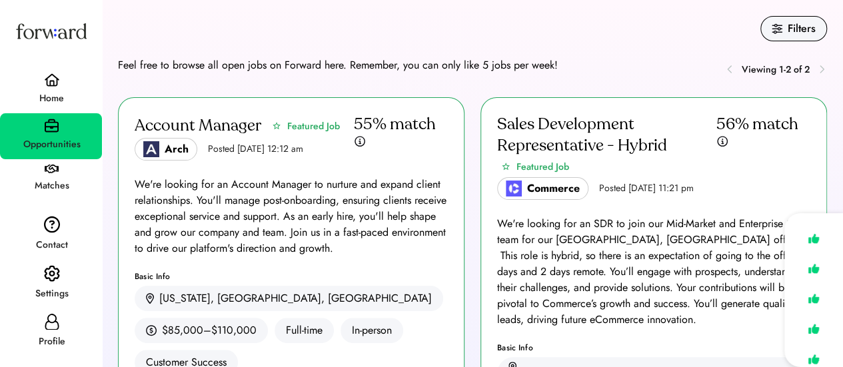  What do you see at coordinates (52, 80) in the screenshot?
I see `img: home.svg` at bounding box center [52, 80].